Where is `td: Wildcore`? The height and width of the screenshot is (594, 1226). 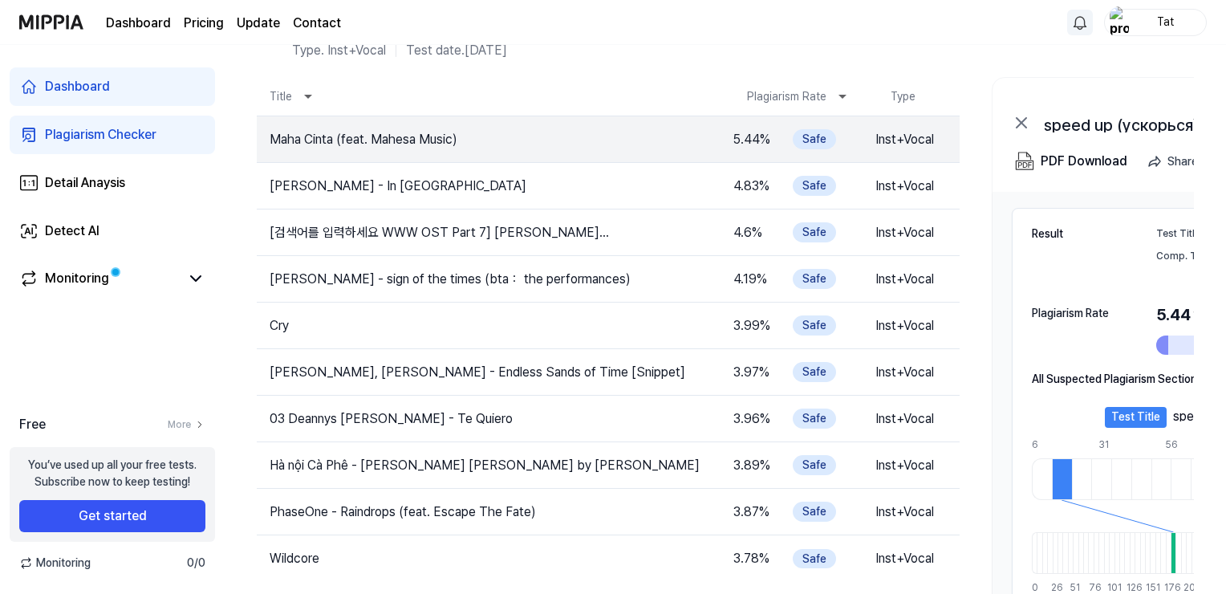 td: Wildcore is located at coordinates (482, 558).